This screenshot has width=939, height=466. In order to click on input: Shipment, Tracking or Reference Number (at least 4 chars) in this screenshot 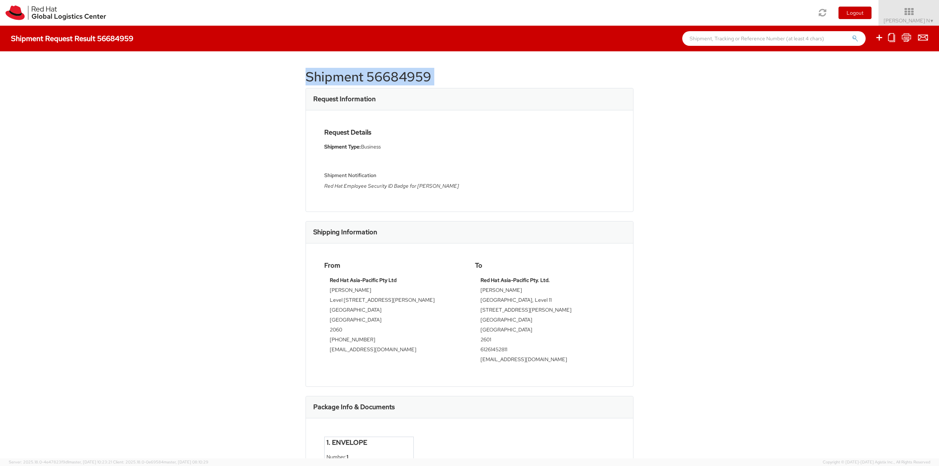, I will do `click(774, 39)`.